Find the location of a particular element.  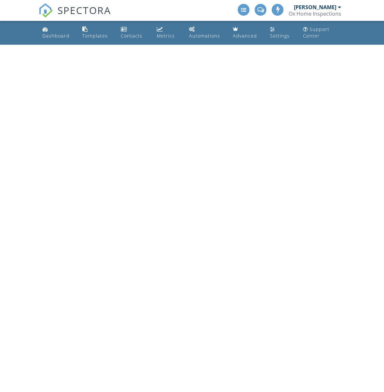

div: Contacts is located at coordinates (132, 36).